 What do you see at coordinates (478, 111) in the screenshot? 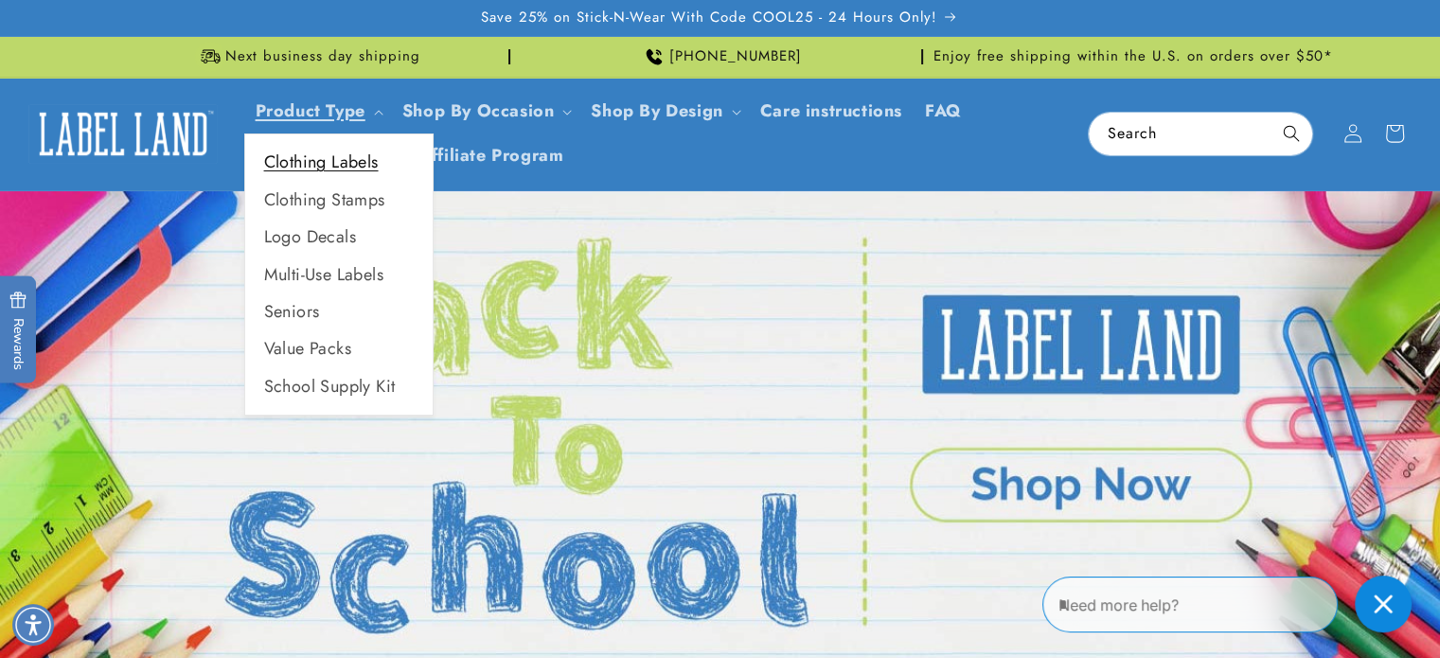
I see `span: Shop By Occasion` at bounding box center [478, 111].